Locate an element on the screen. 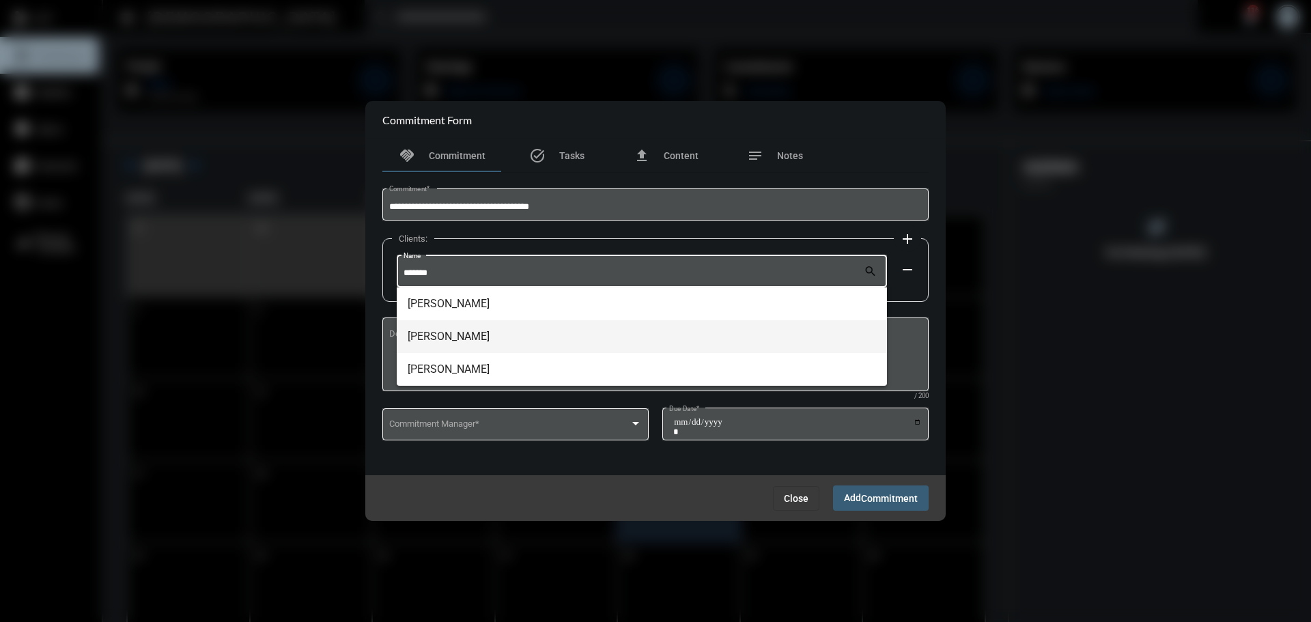 The width and height of the screenshot is (1311, 622). span: Add is located at coordinates (881, 498).